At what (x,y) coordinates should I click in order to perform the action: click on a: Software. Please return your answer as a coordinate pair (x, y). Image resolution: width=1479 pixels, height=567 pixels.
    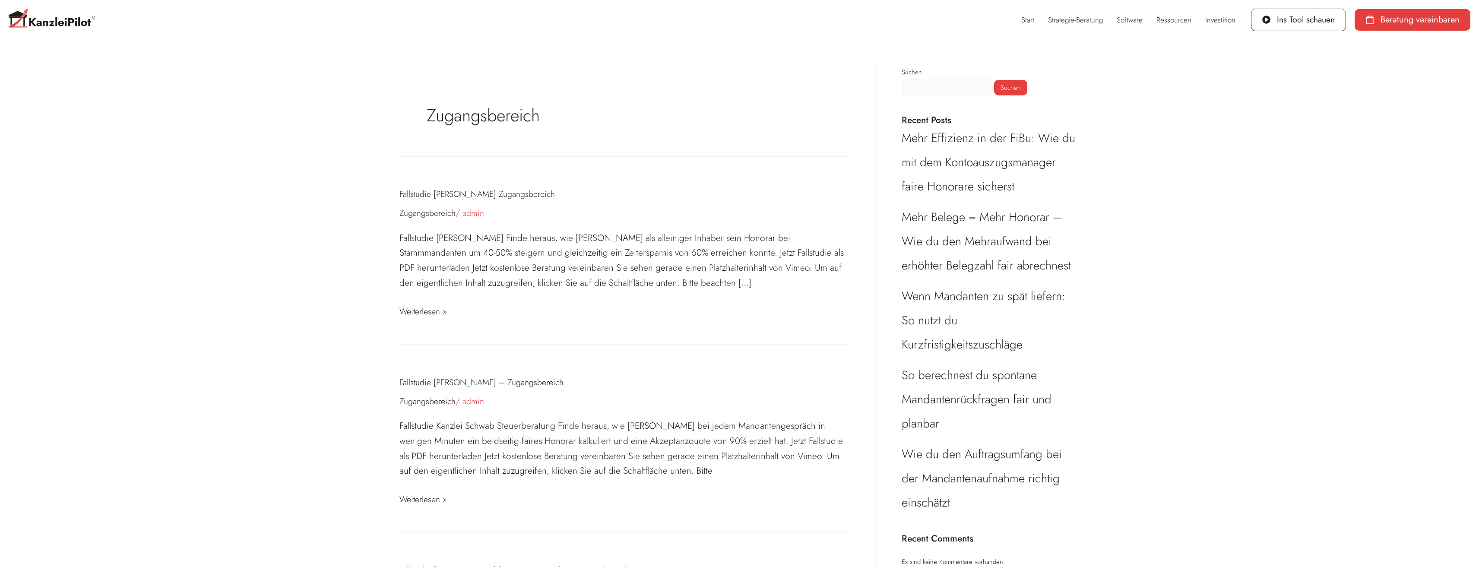
    Looking at the image, I should click on (1129, 20).